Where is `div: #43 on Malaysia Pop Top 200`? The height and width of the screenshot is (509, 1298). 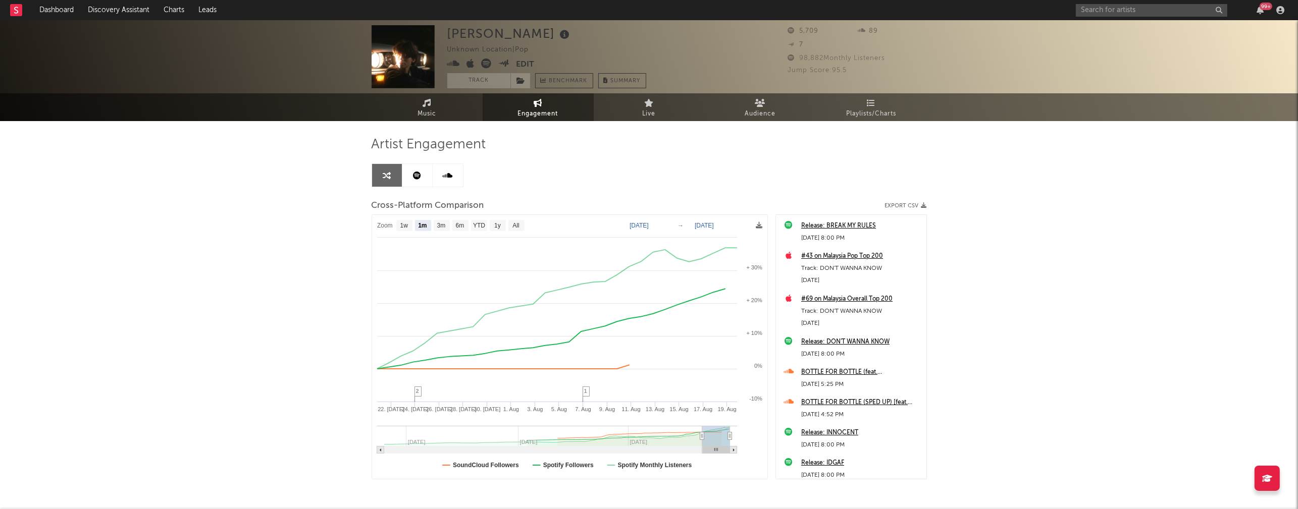 div: #43 on Malaysia Pop Top 200 is located at coordinates (861, 256).